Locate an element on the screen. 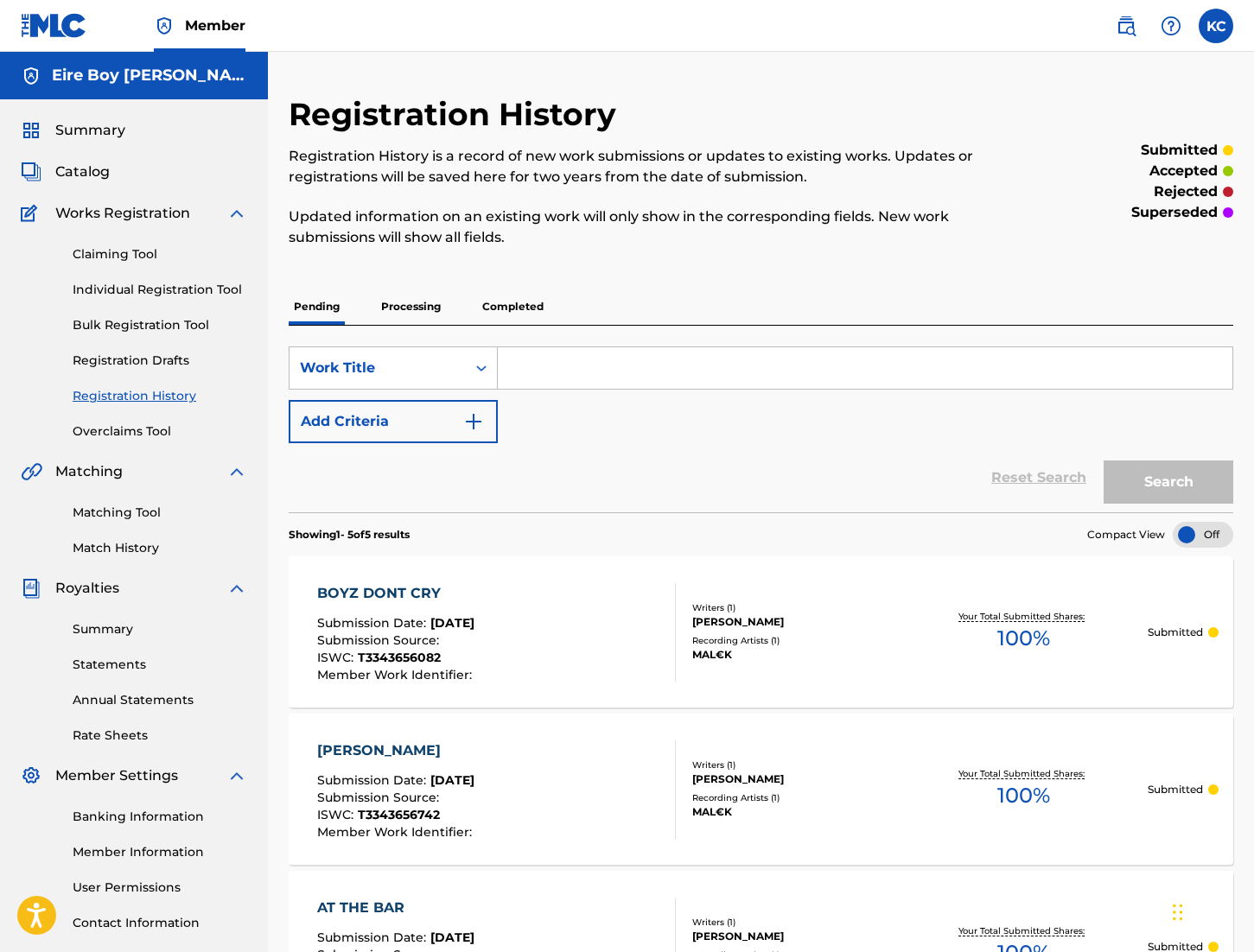 The width and height of the screenshot is (1254, 952). img: Royalties is located at coordinates (31, 589).